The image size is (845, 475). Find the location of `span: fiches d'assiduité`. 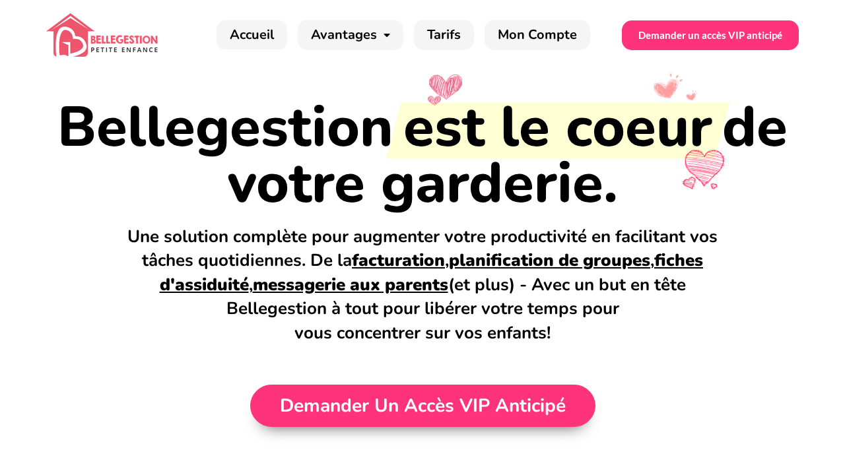

span: fiches d'assiduité is located at coordinates (432, 272).